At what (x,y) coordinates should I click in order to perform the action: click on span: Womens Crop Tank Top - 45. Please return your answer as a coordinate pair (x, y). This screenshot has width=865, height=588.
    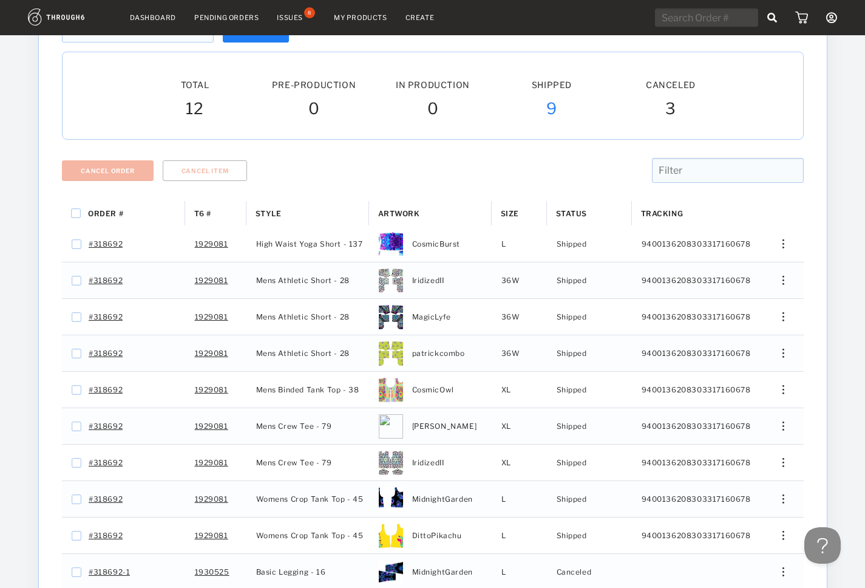
    Looking at the image, I should click on (309, 536).